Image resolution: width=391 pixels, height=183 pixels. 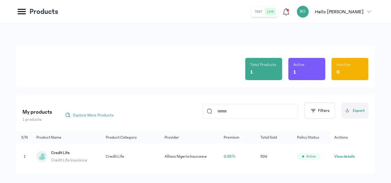 I want to click on button: Filters, so click(x=320, y=111).